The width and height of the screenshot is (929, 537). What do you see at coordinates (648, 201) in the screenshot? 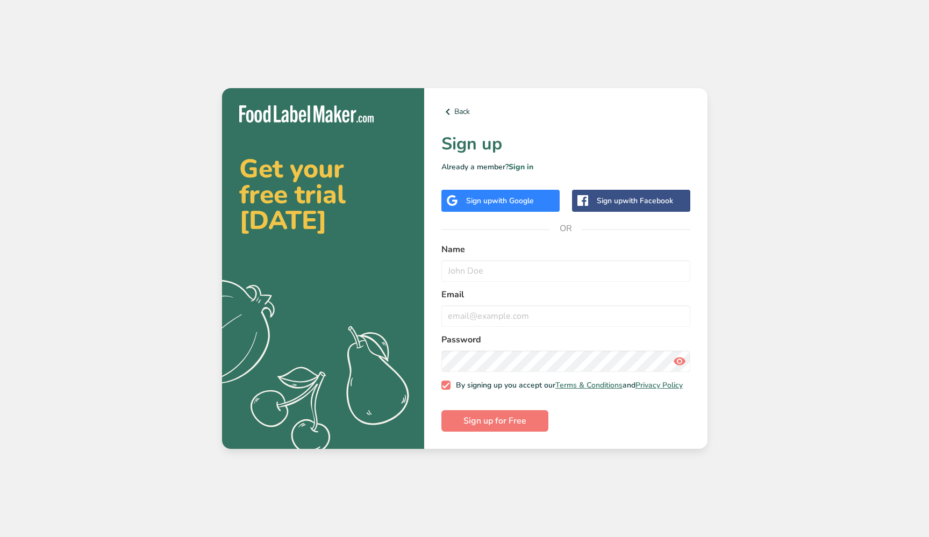
I see `span: with Facebook` at bounding box center [648, 201].